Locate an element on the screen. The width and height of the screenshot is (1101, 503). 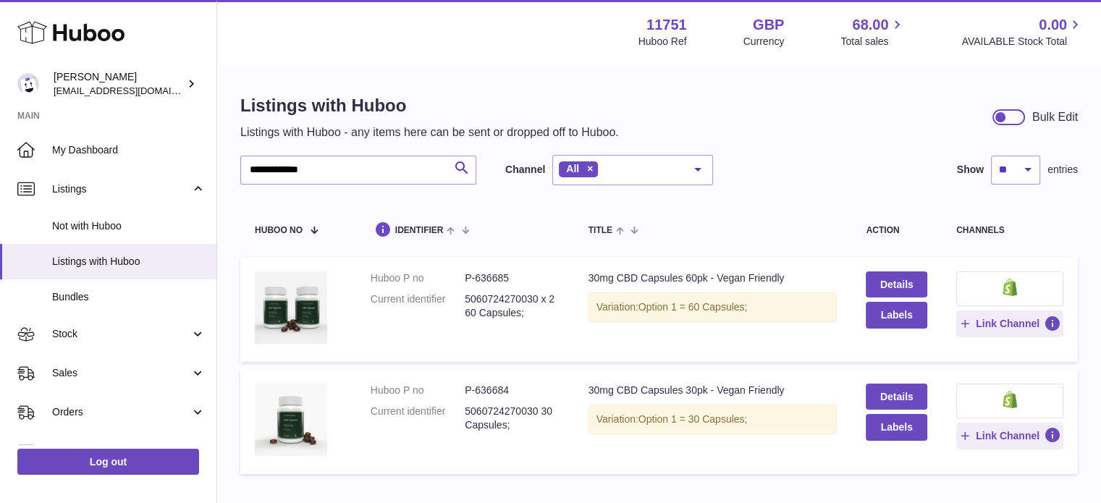
span: Listings is located at coordinates (121, 189).